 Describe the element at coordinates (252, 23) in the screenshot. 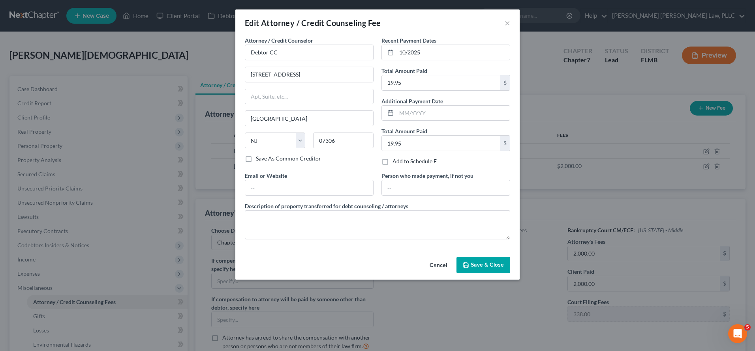

I see `span: Edit` at that location.